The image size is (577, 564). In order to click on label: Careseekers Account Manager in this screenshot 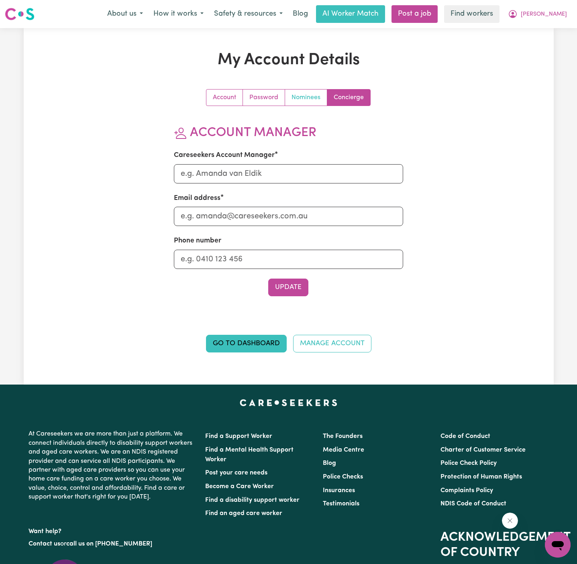, I will do `click(224, 155)`.